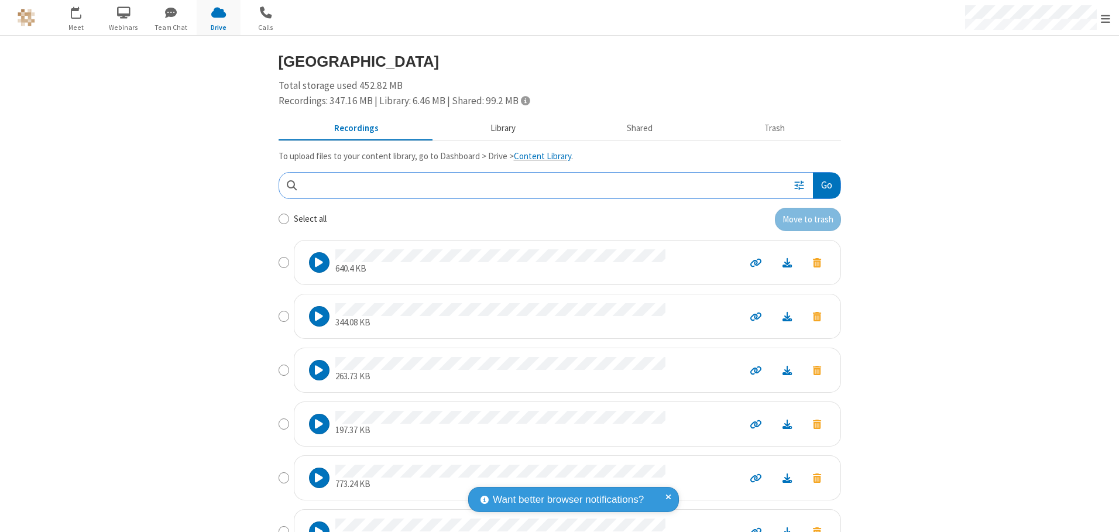 The width and height of the screenshot is (1119, 532). I want to click on button: Go, so click(826, 185).